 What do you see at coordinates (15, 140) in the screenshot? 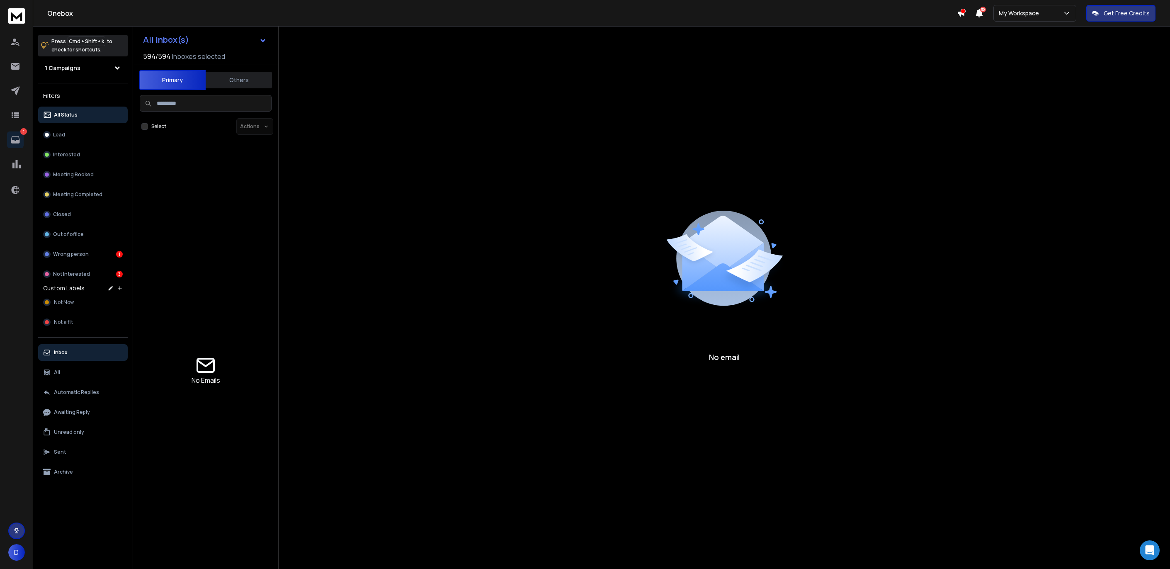
I see `a: 4` at bounding box center [15, 140].